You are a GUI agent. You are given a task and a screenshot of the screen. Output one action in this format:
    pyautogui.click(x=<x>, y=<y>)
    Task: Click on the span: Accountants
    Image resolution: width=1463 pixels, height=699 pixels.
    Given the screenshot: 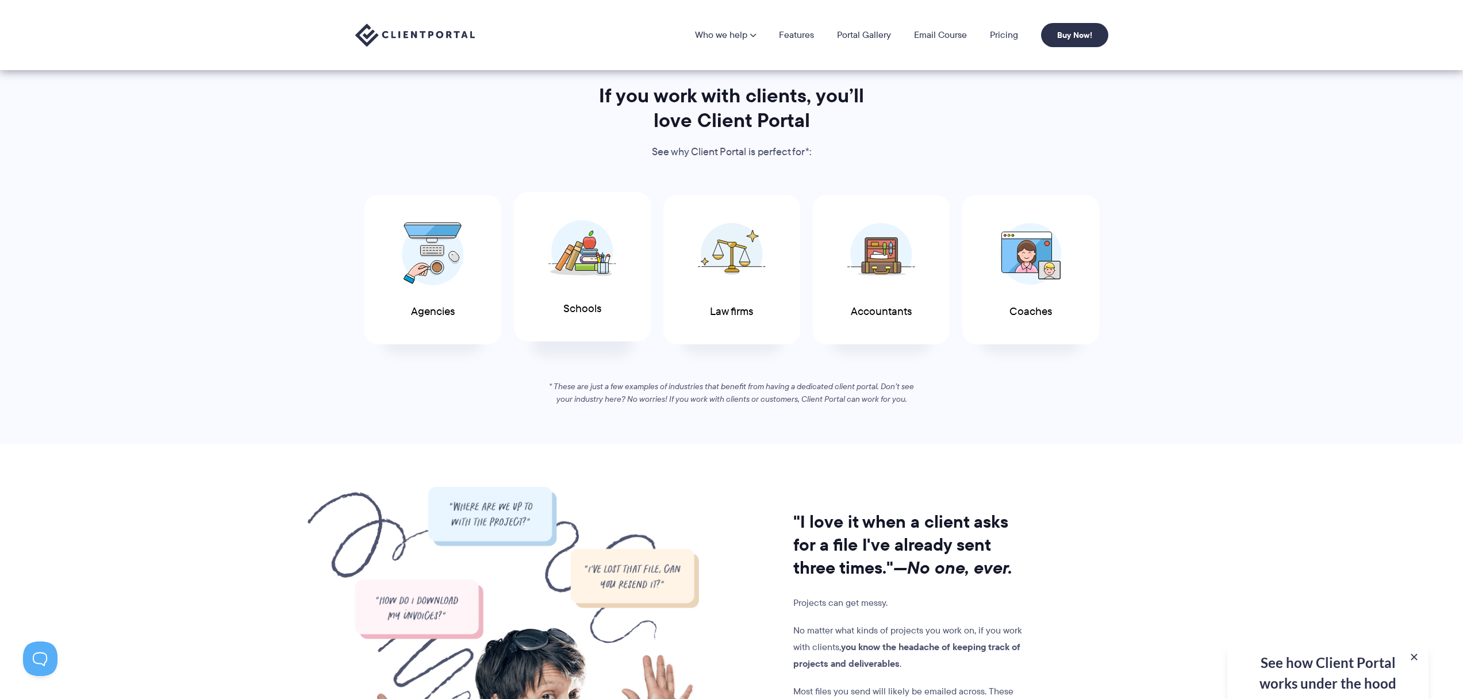 What is the action you would take?
    pyautogui.click(x=881, y=312)
    